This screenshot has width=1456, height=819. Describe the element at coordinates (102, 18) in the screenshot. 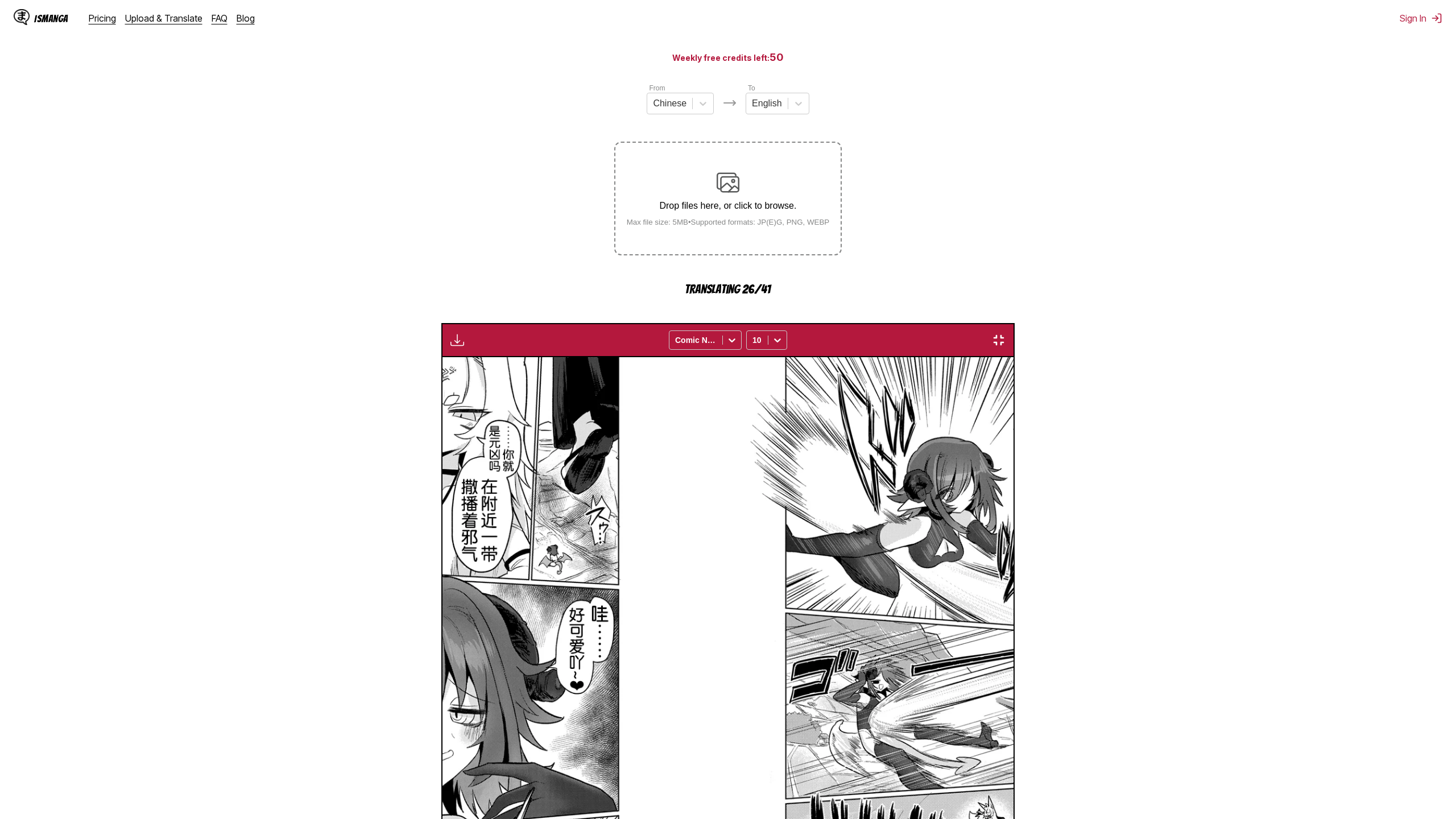

I see `a: Pricing` at that location.